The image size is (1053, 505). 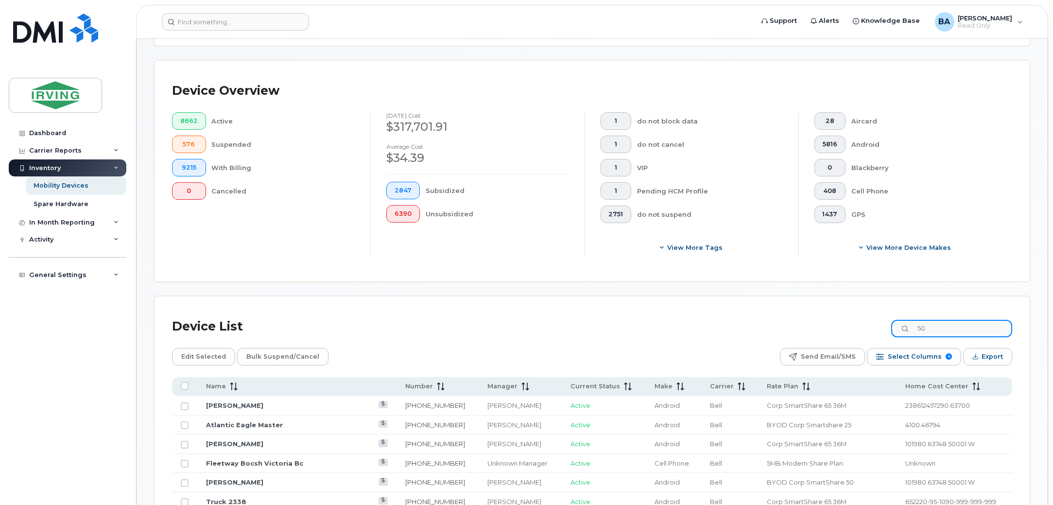 I want to click on button: 2751, so click(x=616, y=214).